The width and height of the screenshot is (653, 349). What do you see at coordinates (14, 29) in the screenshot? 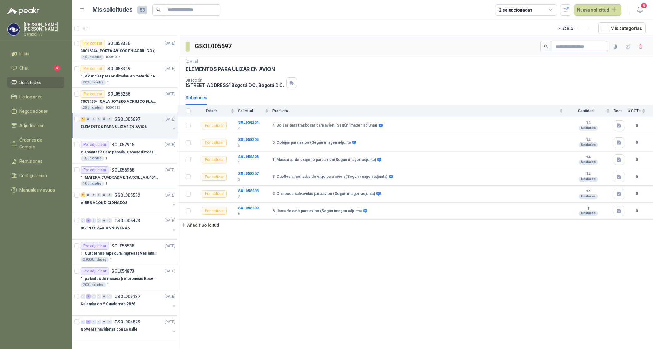
I see `img: Company Logo` at bounding box center [14, 29].